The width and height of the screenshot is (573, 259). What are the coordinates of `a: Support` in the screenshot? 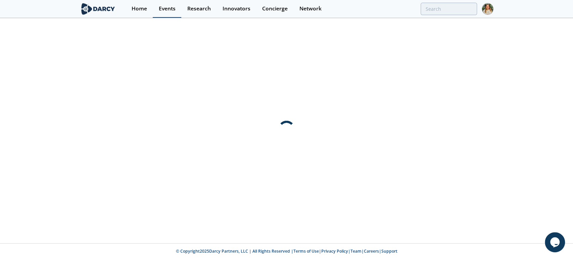 It's located at (390, 251).